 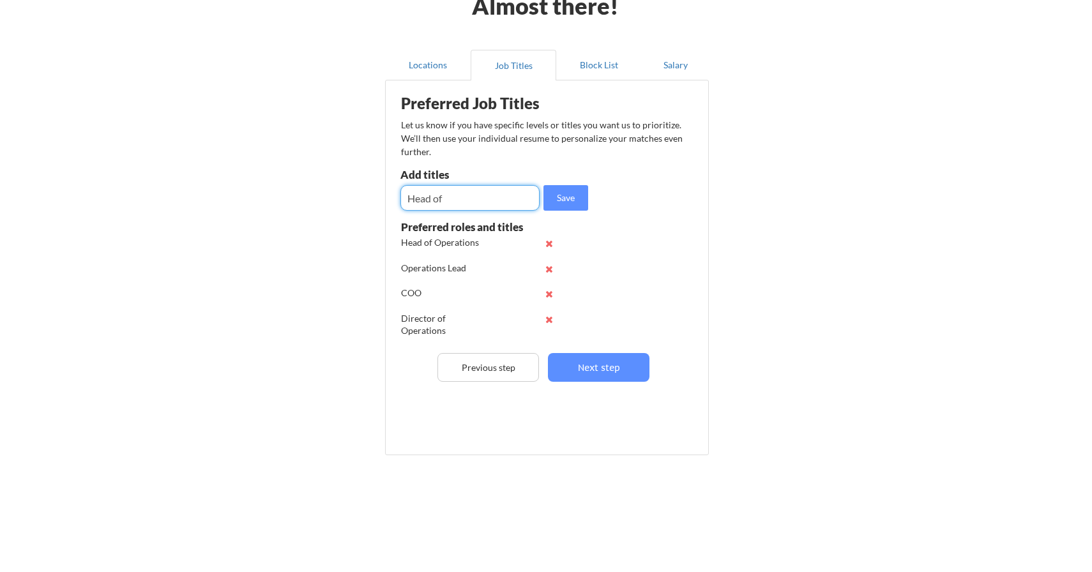 What do you see at coordinates (513, 65) in the screenshot?
I see `button: Job Titles` at bounding box center [513, 65].